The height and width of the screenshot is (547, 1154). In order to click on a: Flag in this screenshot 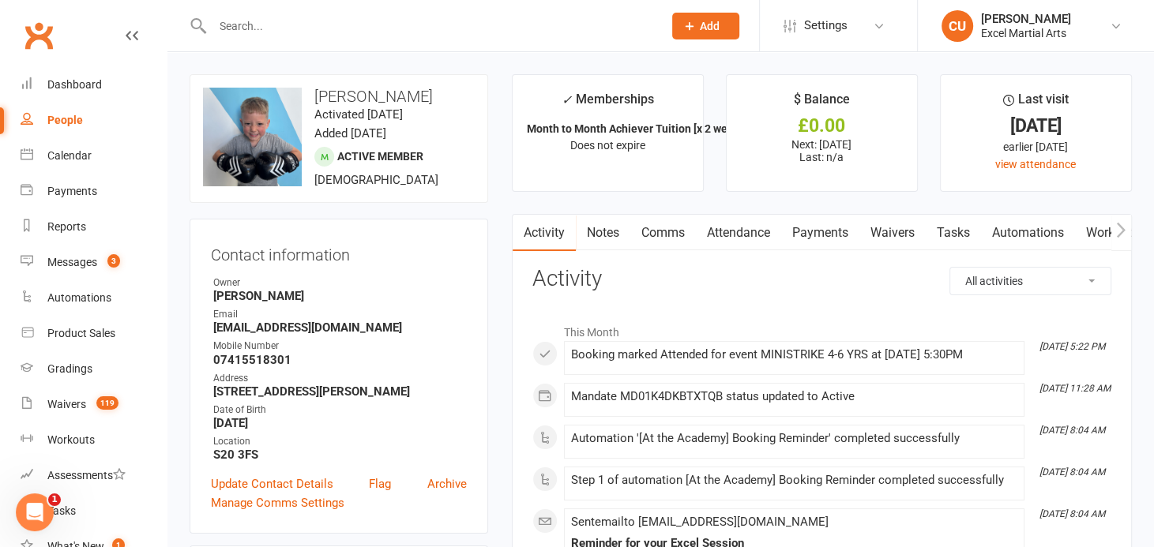, I will do `click(380, 484)`.